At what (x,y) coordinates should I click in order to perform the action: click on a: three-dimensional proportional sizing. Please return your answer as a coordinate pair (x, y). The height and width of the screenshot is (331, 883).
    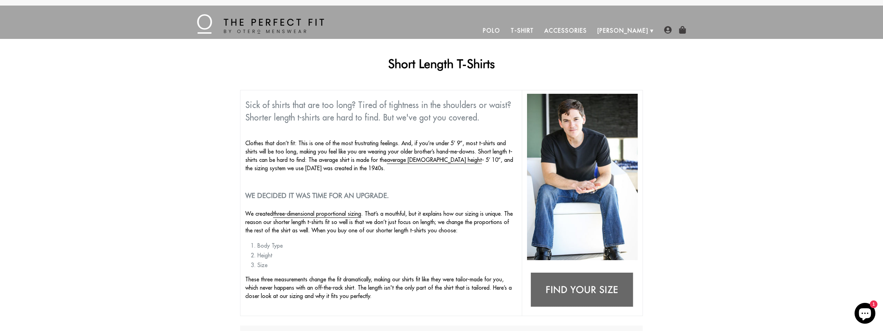
    Looking at the image, I should click on (317, 214).